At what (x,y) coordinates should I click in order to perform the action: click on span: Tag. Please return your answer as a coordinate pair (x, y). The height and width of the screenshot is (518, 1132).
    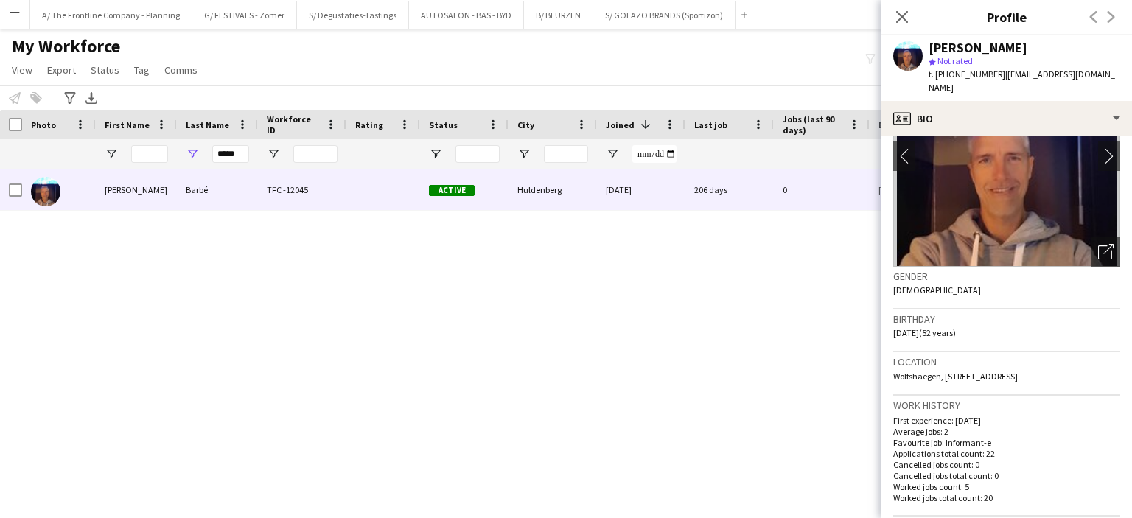
    Looking at the image, I should click on (142, 70).